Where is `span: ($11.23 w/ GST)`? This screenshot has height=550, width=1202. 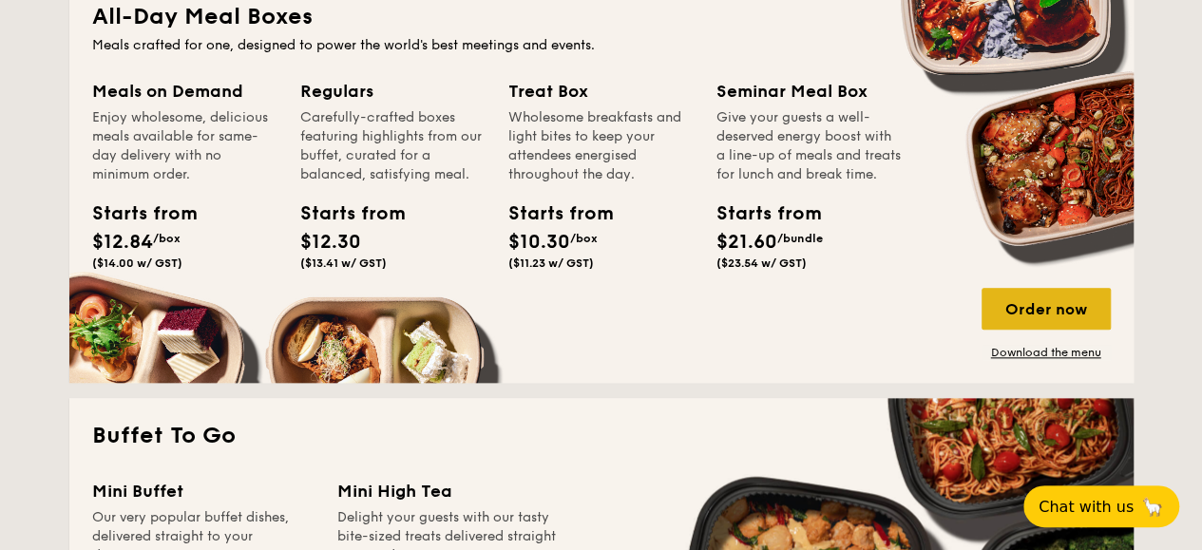 span: ($11.23 w/ GST) is located at coordinates (551, 263).